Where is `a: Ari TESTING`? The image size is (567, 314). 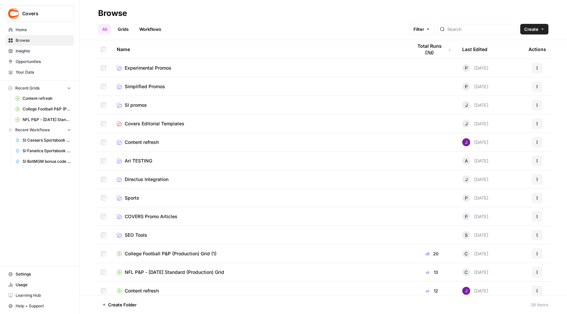
a: Ari TESTING is located at coordinates (259, 161).